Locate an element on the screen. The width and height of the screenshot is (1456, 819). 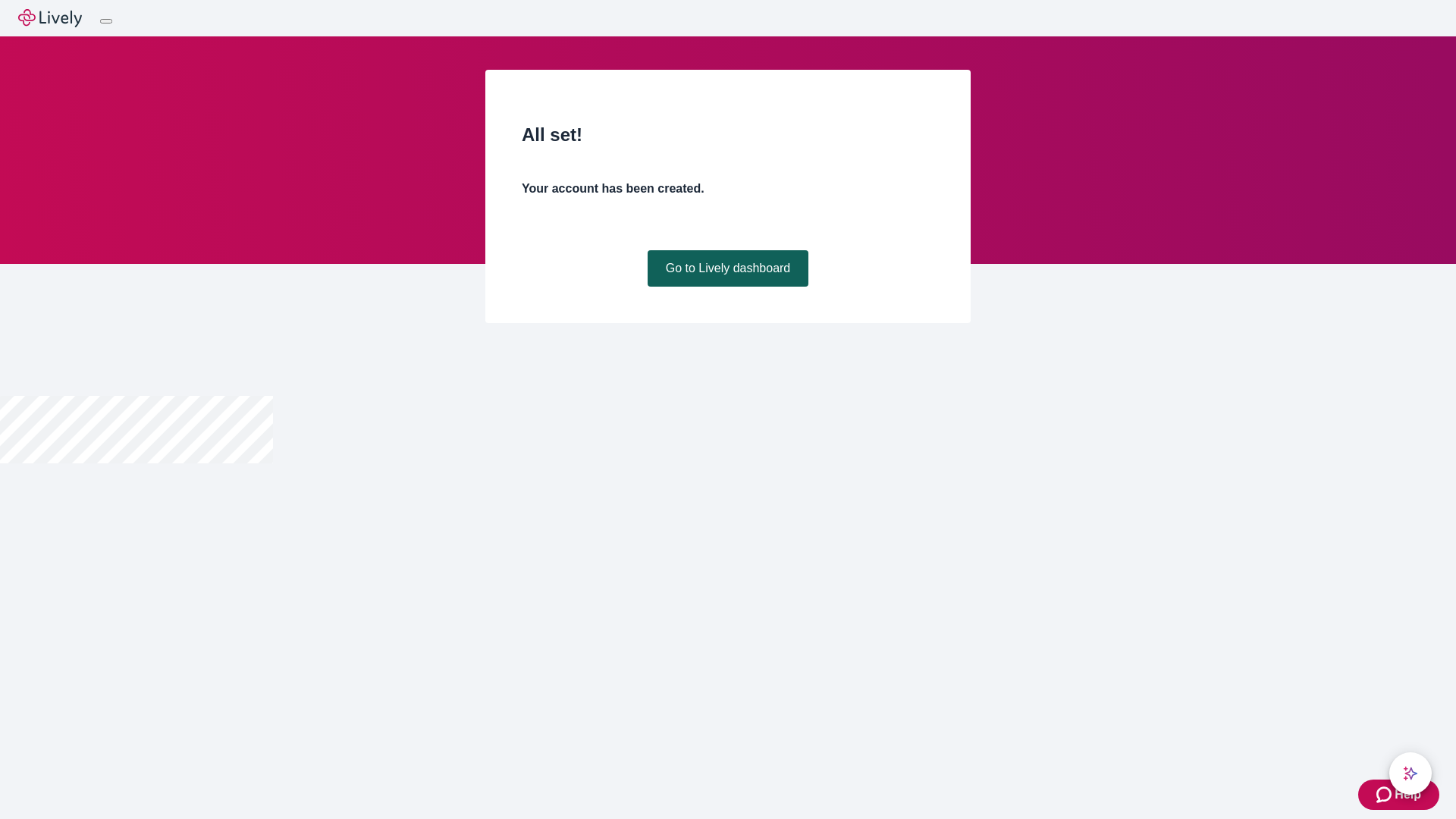
a: Go to Lively dashboard is located at coordinates (728, 269).